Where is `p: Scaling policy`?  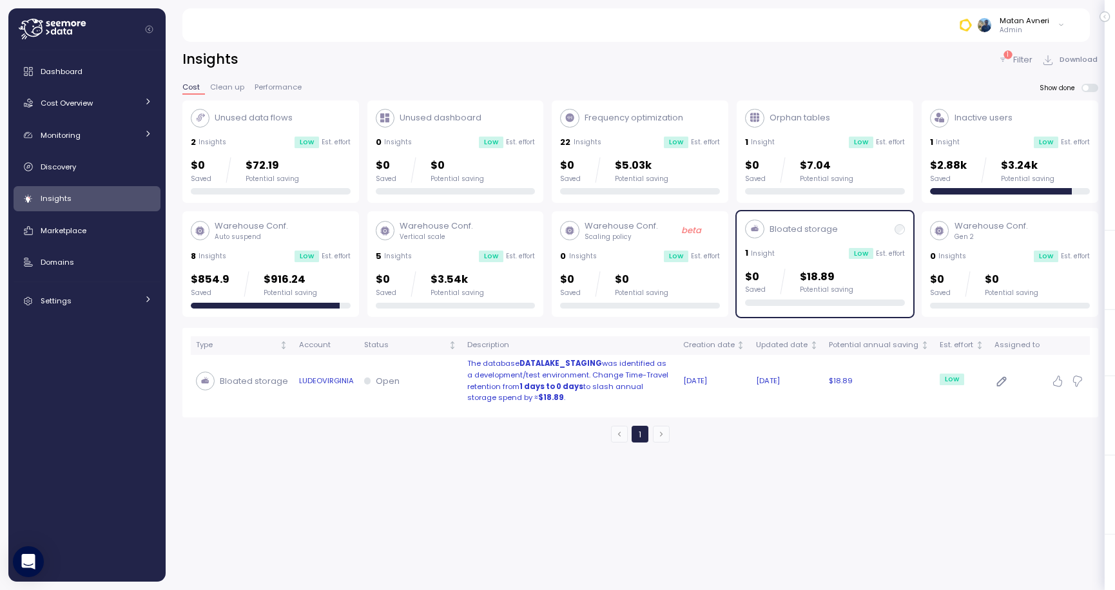 p: Scaling policy is located at coordinates (621, 237).